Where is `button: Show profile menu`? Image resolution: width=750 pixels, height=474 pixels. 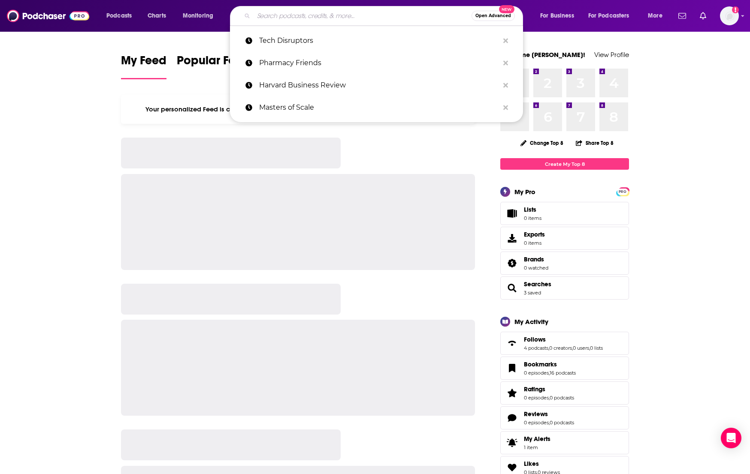 button: Show profile menu is located at coordinates (729, 16).